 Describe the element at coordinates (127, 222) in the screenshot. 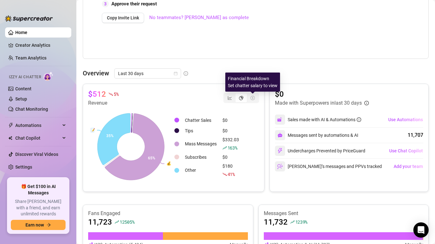

I see `span: 12505 %` at that location.